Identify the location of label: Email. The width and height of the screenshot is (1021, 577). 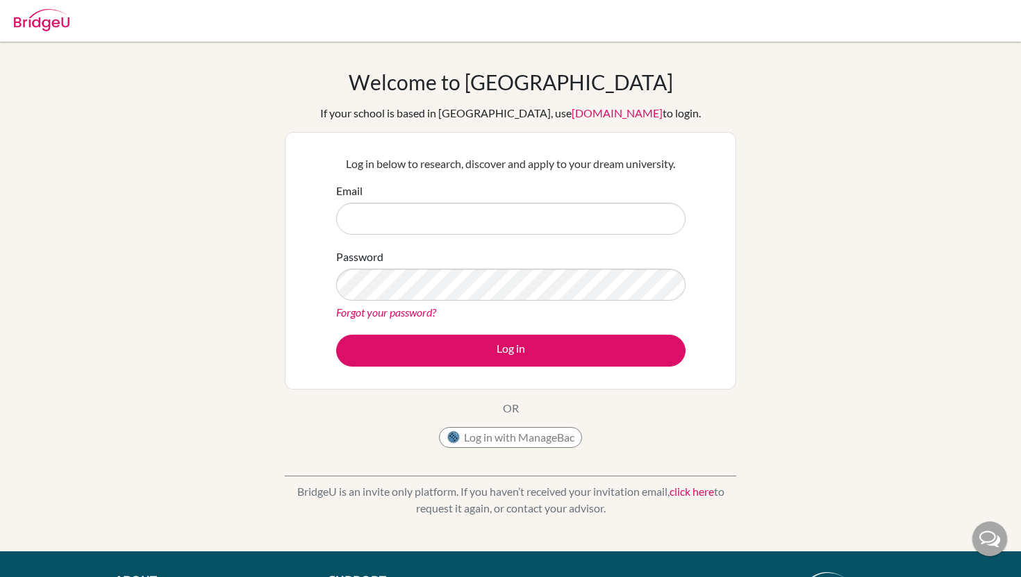
(349, 191).